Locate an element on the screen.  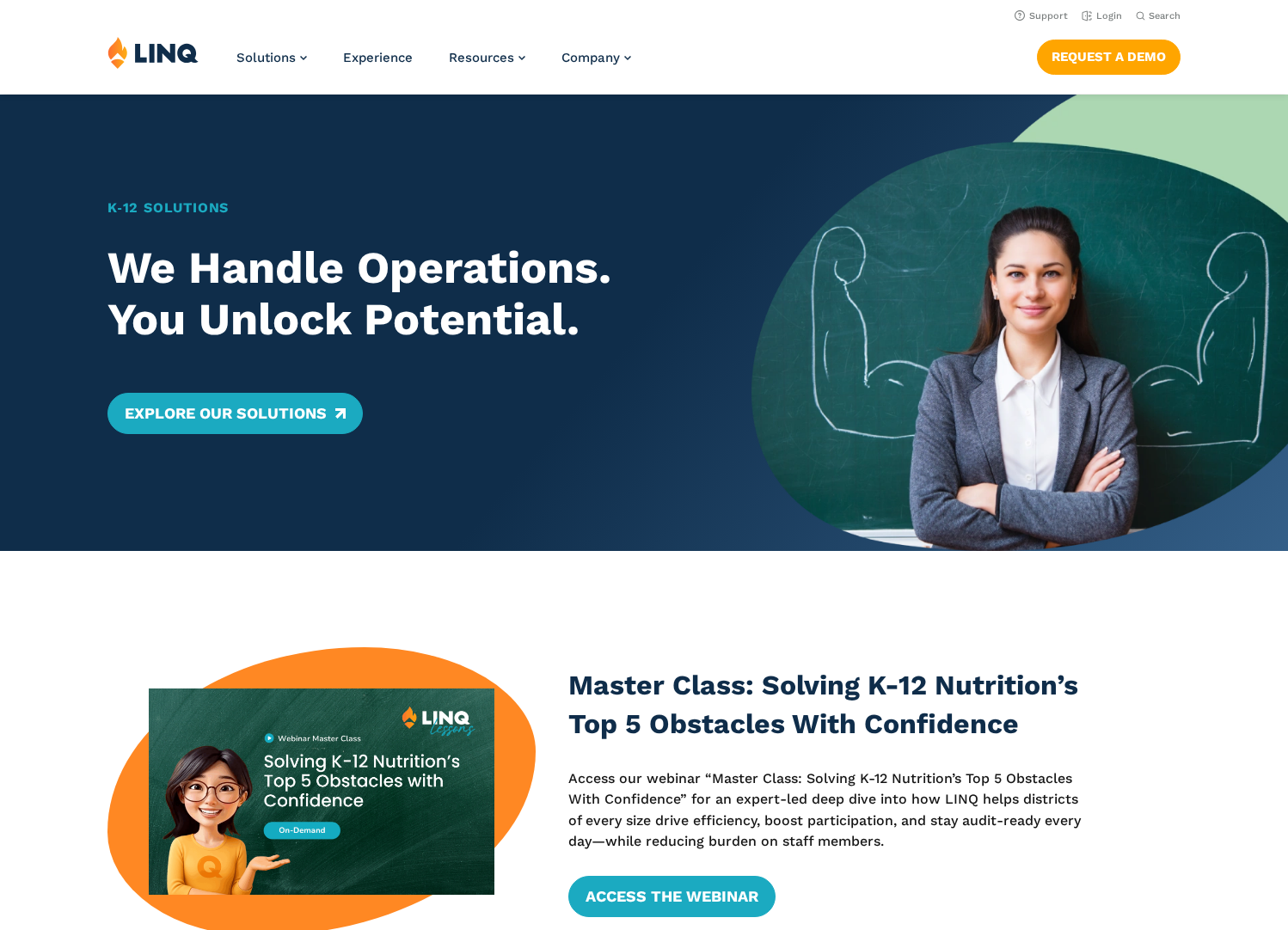
a: Experience is located at coordinates (378, 58).